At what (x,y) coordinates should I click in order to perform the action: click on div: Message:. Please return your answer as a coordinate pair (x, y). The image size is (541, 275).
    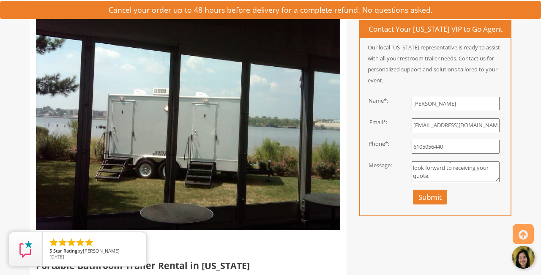
    Looking at the image, I should click on (374, 165).